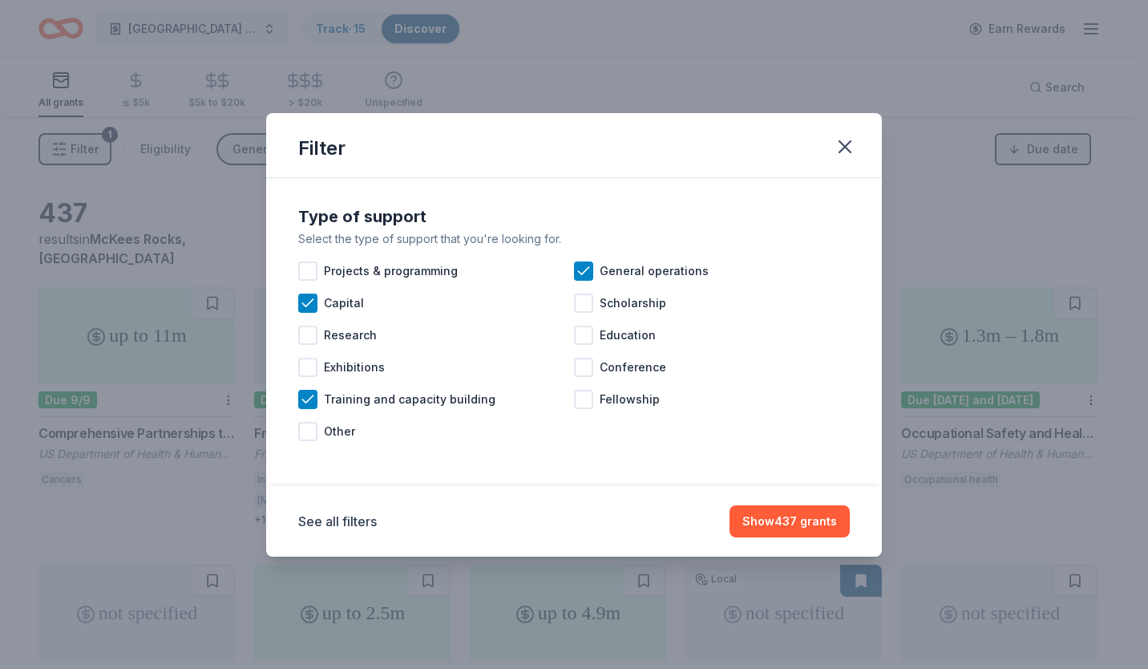 The width and height of the screenshot is (1148, 669). I want to click on span: Education, so click(628, 335).